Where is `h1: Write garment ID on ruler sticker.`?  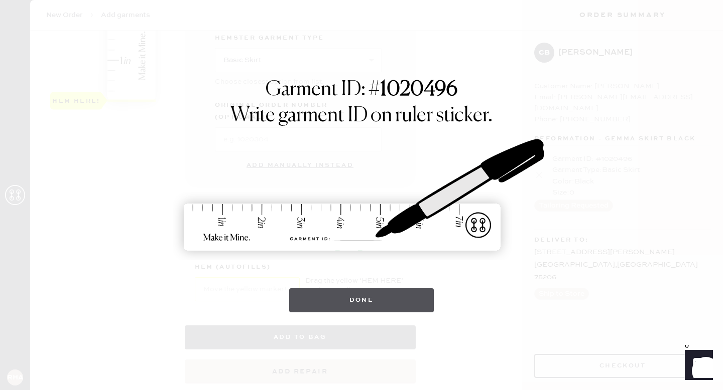 h1: Write garment ID on ruler sticker. is located at coordinates (361, 116).